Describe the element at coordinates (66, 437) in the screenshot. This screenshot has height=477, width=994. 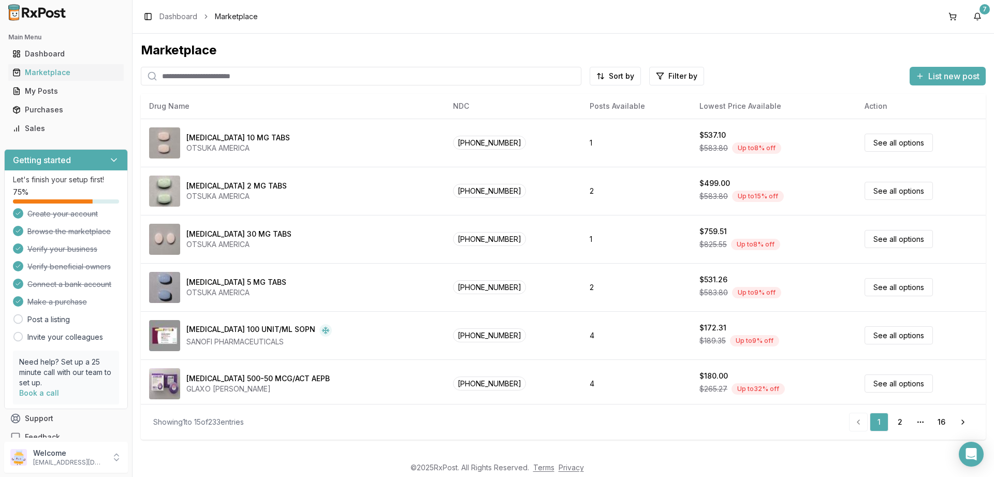
I see `button: Feedback` at that location.